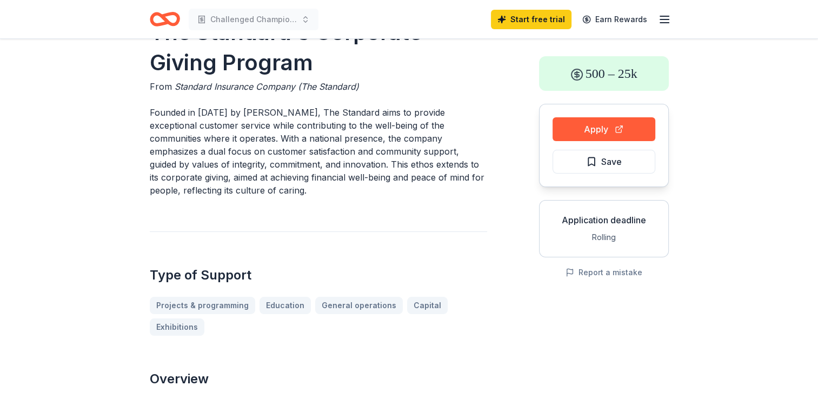  Describe the element at coordinates (612, 162) in the screenshot. I see `span: Save` at that location.